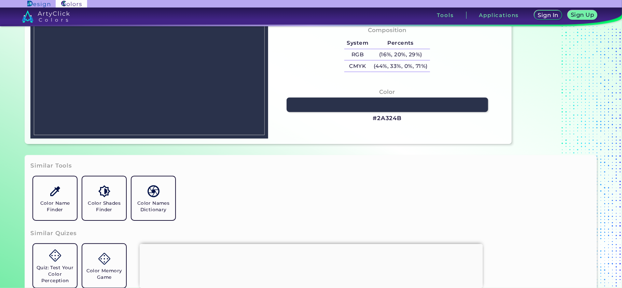 Image resolution: width=622 pixels, height=288 pixels. I want to click on h5: Percents, so click(400, 43).